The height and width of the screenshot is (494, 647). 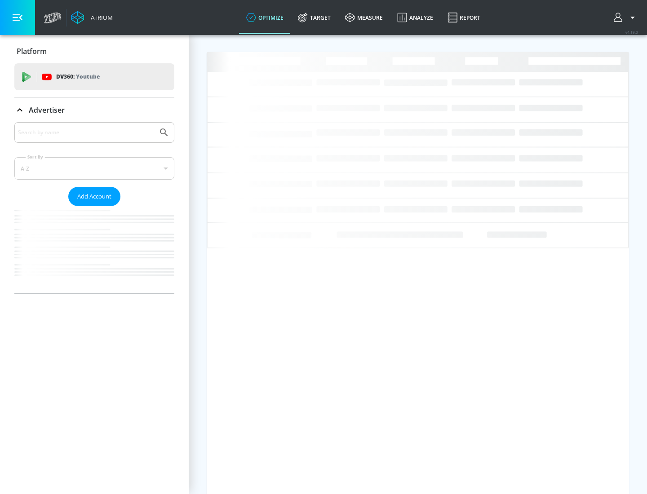 I want to click on a: Atrium, so click(x=92, y=18).